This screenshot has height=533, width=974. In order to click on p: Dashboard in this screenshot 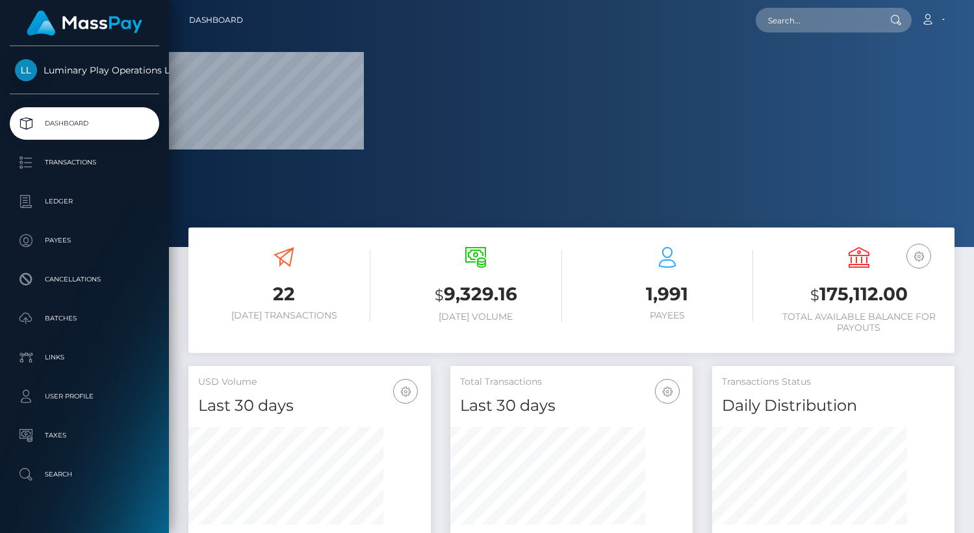, I will do `click(84, 123)`.